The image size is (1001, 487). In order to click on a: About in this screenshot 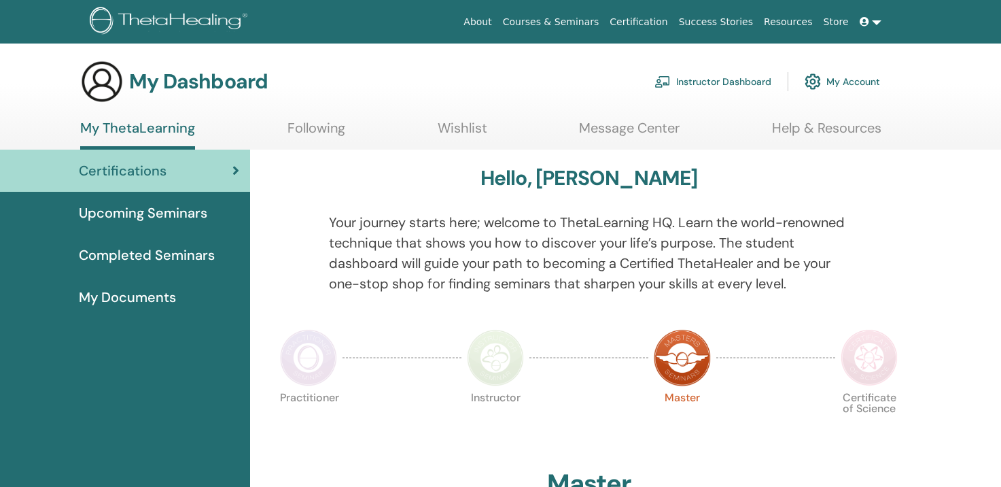, I will do `click(477, 22)`.